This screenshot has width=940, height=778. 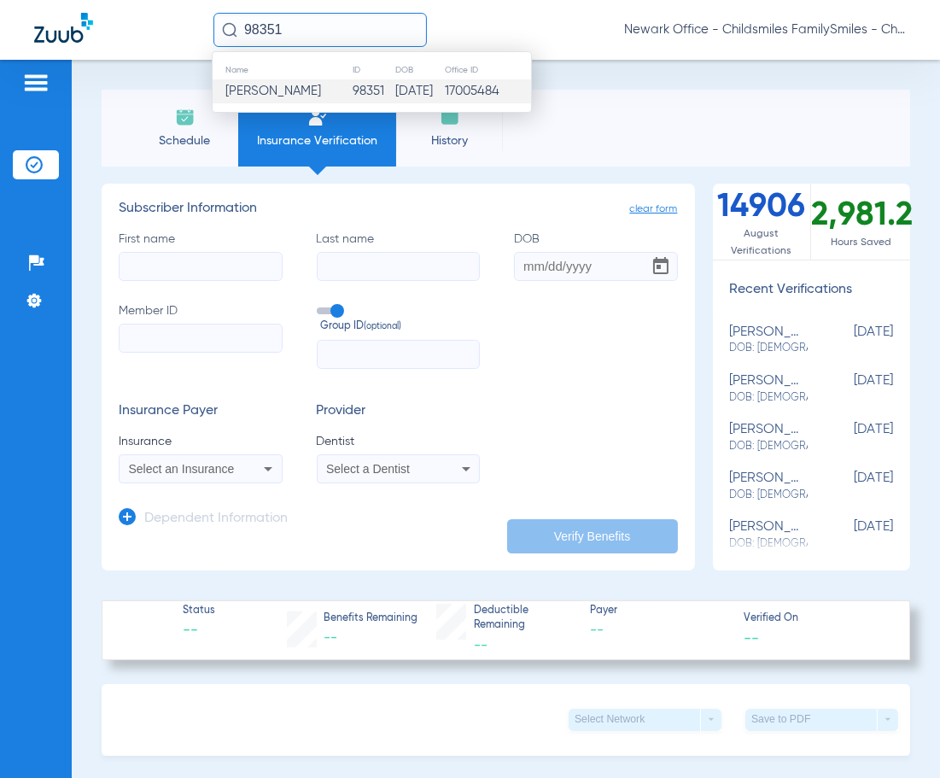 I want to click on label: First name, so click(x=201, y=255).